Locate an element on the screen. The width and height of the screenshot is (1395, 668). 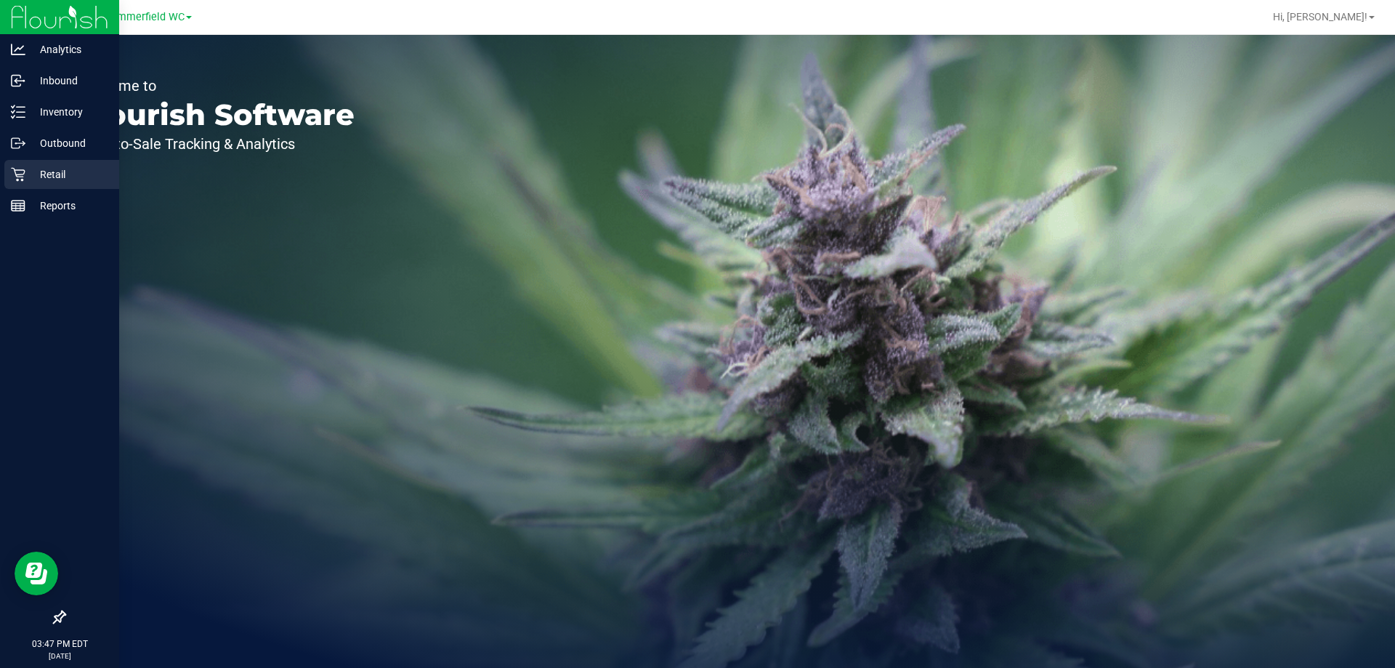
p: Welcome to is located at coordinates (217, 86).